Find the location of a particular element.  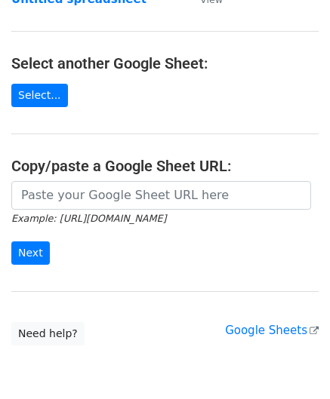

input: Next is located at coordinates (30, 253).